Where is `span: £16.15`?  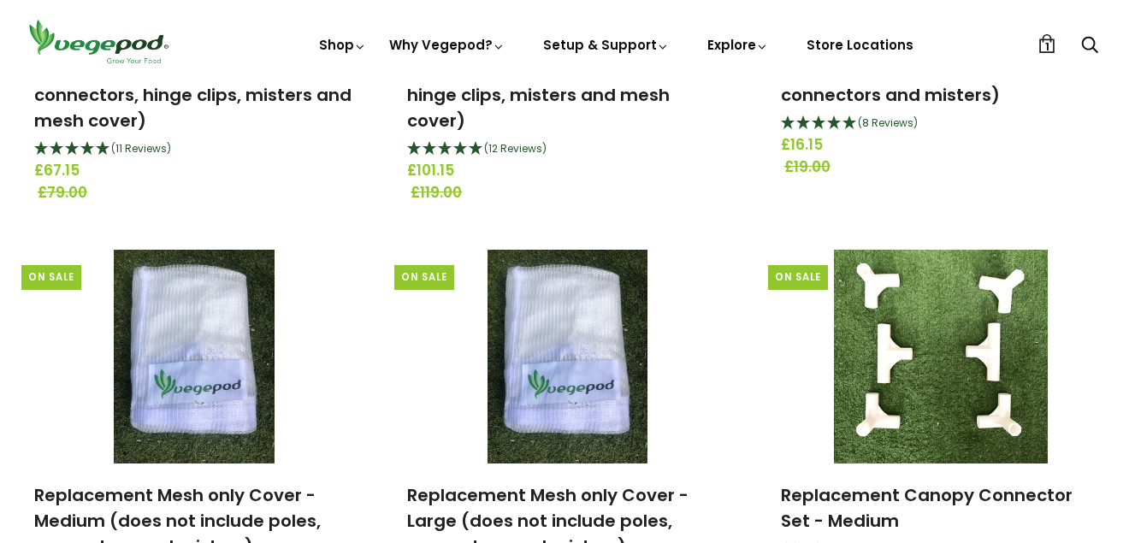
span: £16.15 is located at coordinates (941, 145).